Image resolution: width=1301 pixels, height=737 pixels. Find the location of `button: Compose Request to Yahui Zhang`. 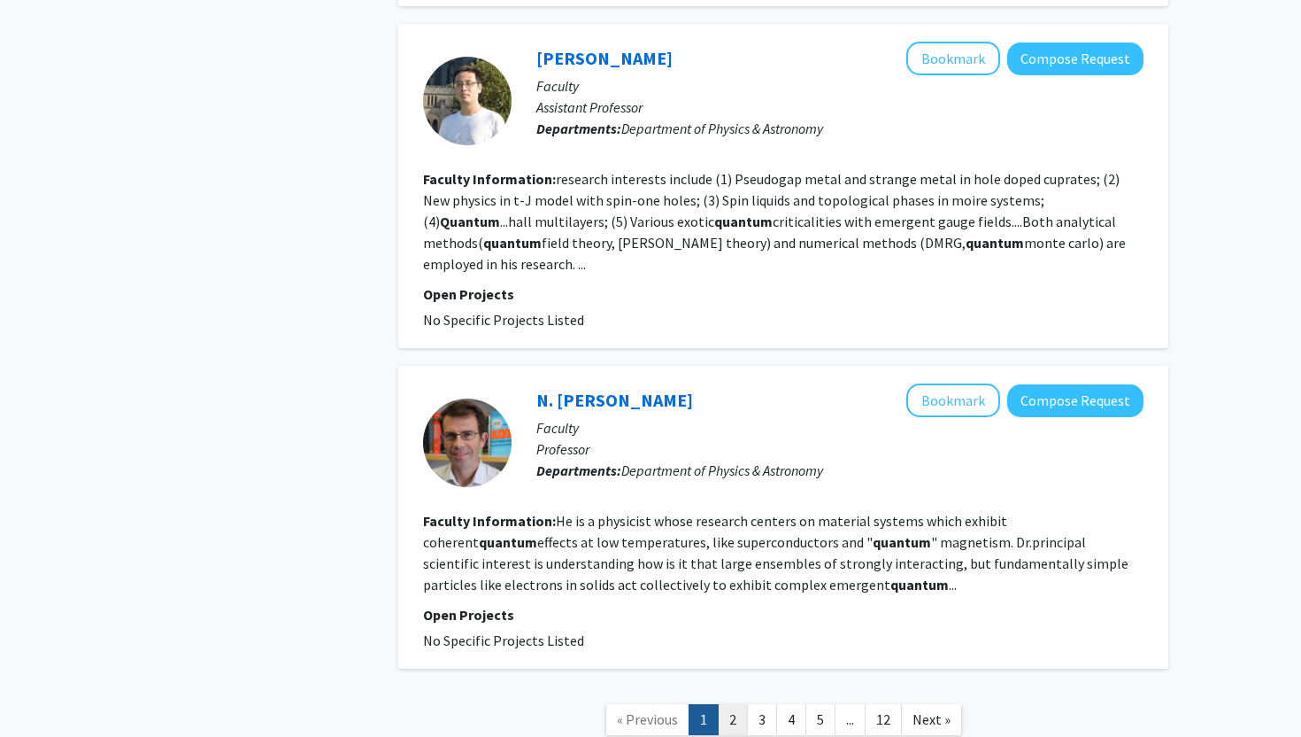

button: Compose Request to Yahui Zhang is located at coordinates (1076, 58).